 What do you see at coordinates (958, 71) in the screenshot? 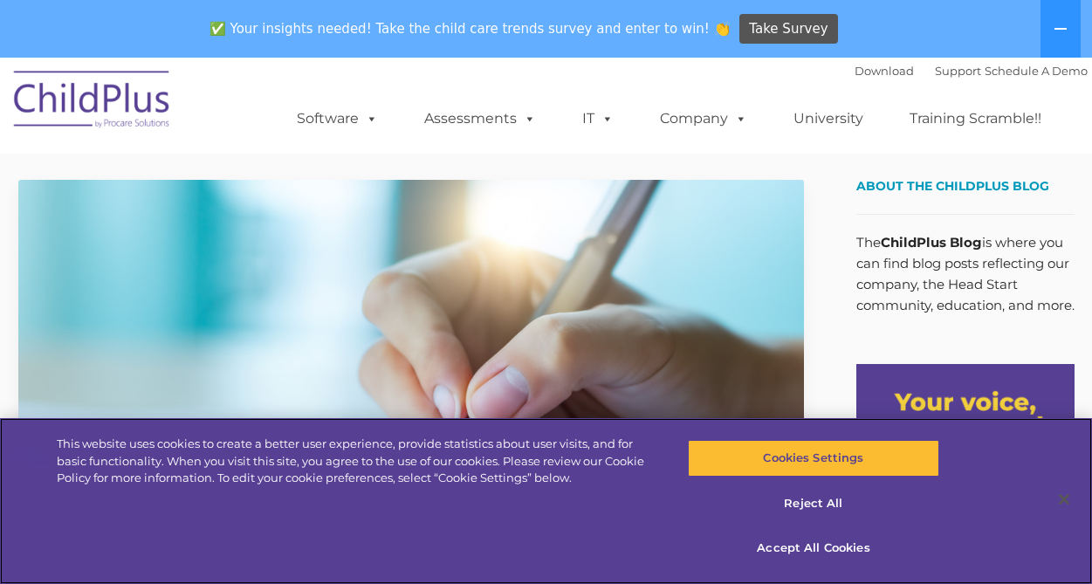
I see `a: Support` at bounding box center [958, 71].